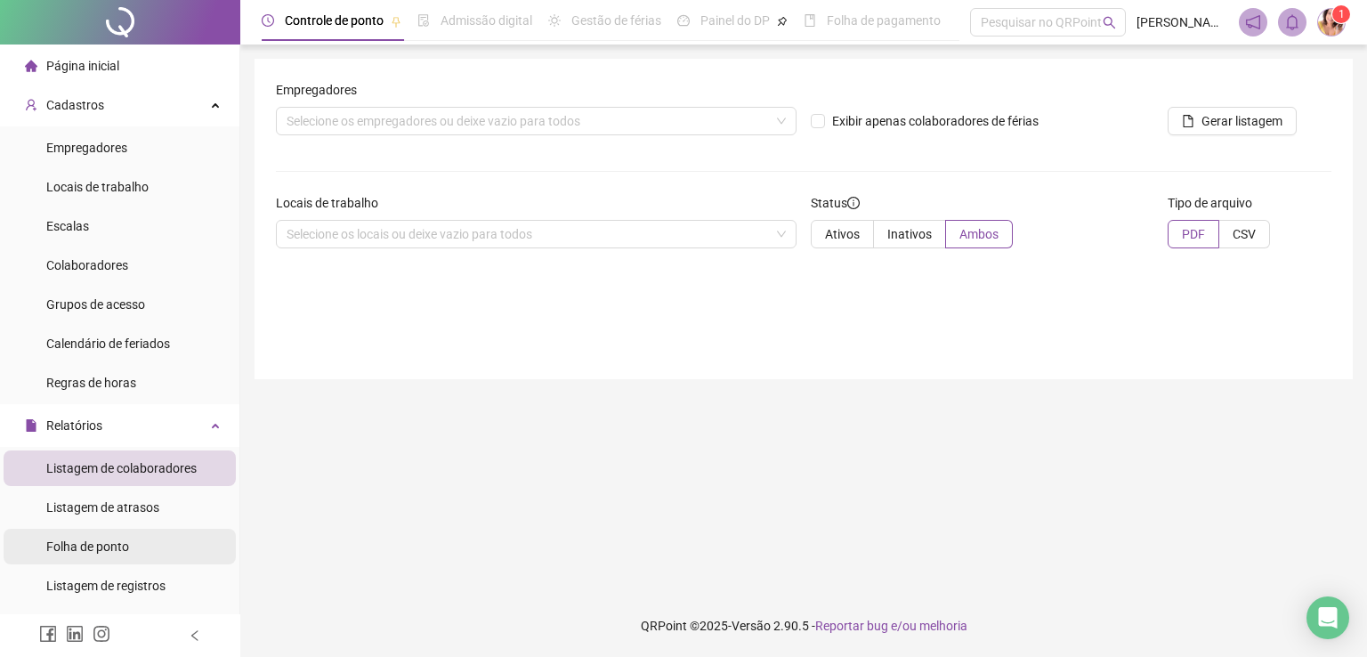 Image resolution: width=1367 pixels, height=657 pixels. Describe the element at coordinates (1341, 14) in the screenshot. I see `span: 1` at that location.